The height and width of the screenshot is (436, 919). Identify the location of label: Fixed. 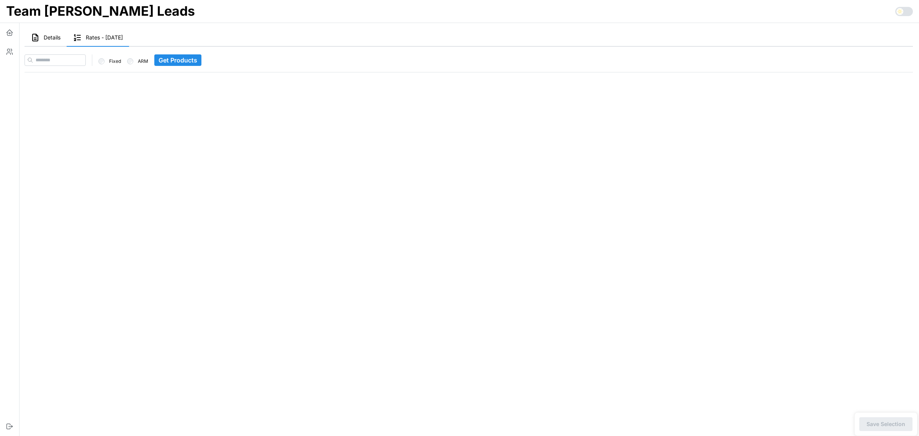
(113, 61).